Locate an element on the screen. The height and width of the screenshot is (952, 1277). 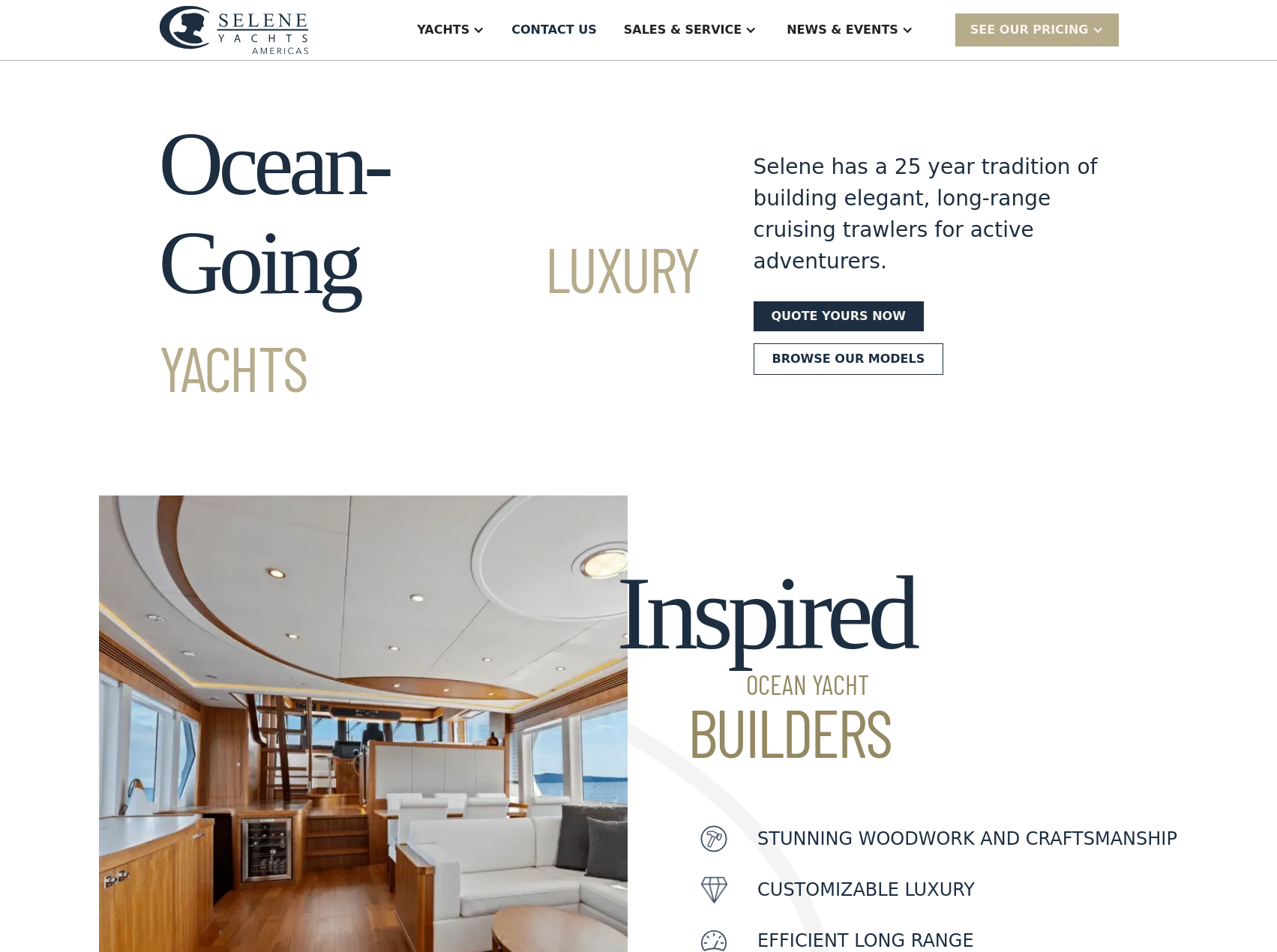
a: Quote yours now is located at coordinates (838, 316).